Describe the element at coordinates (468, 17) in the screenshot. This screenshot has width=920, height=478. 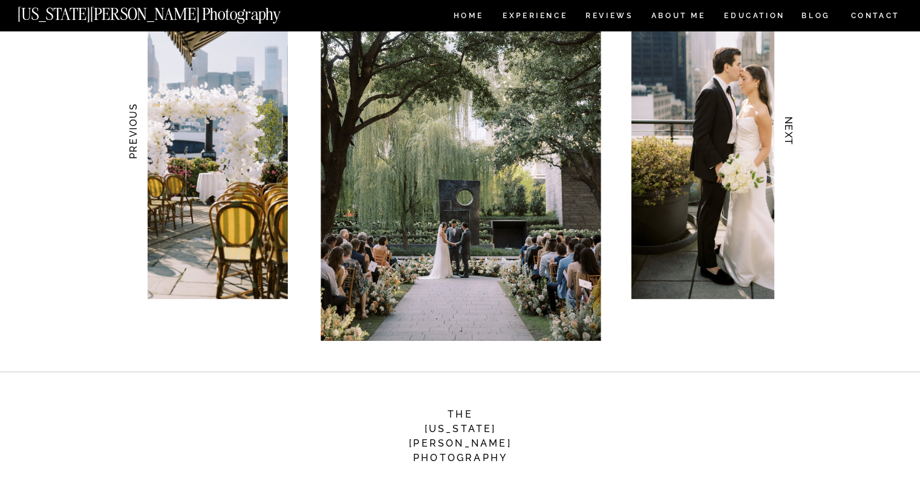
I see `nav: HOME` at that location.